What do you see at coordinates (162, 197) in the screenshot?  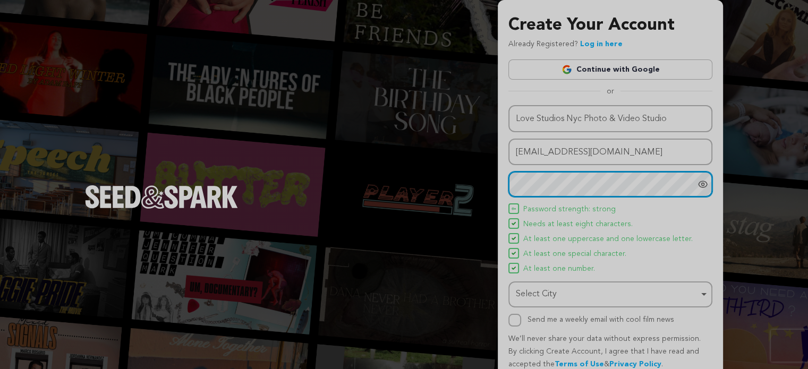 I see `img: Seed&Spark Logo` at bounding box center [162, 197].